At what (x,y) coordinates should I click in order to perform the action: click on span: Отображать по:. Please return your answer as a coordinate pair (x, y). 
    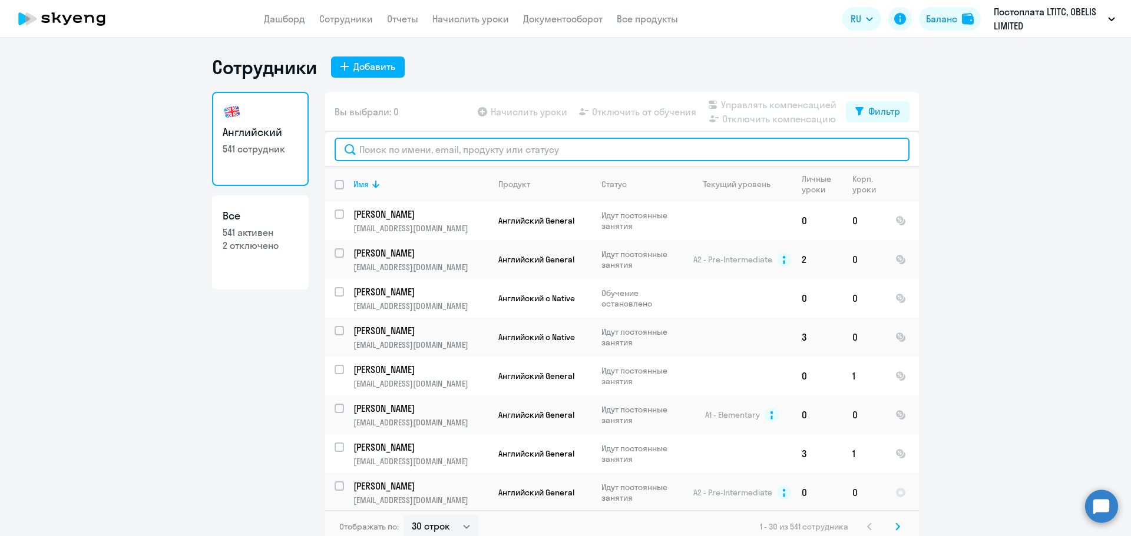
    Looking at the image, I should click on (369, 527).